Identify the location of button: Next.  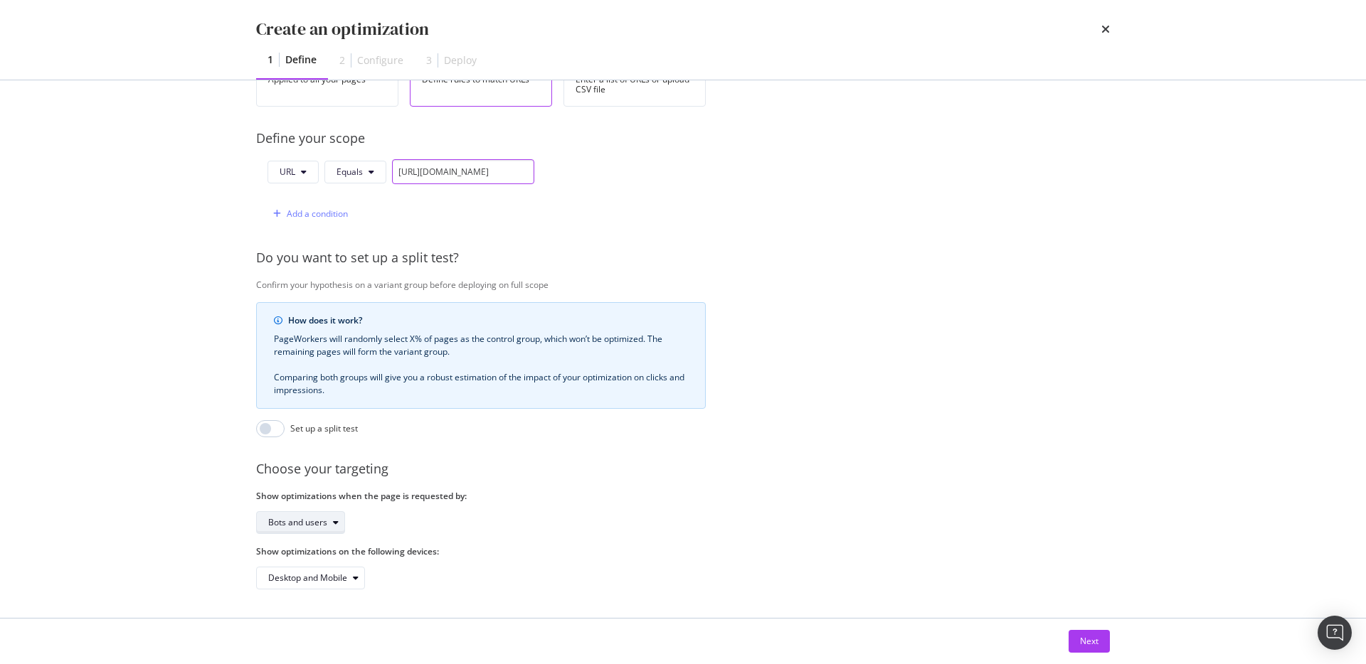
(1089, 642).